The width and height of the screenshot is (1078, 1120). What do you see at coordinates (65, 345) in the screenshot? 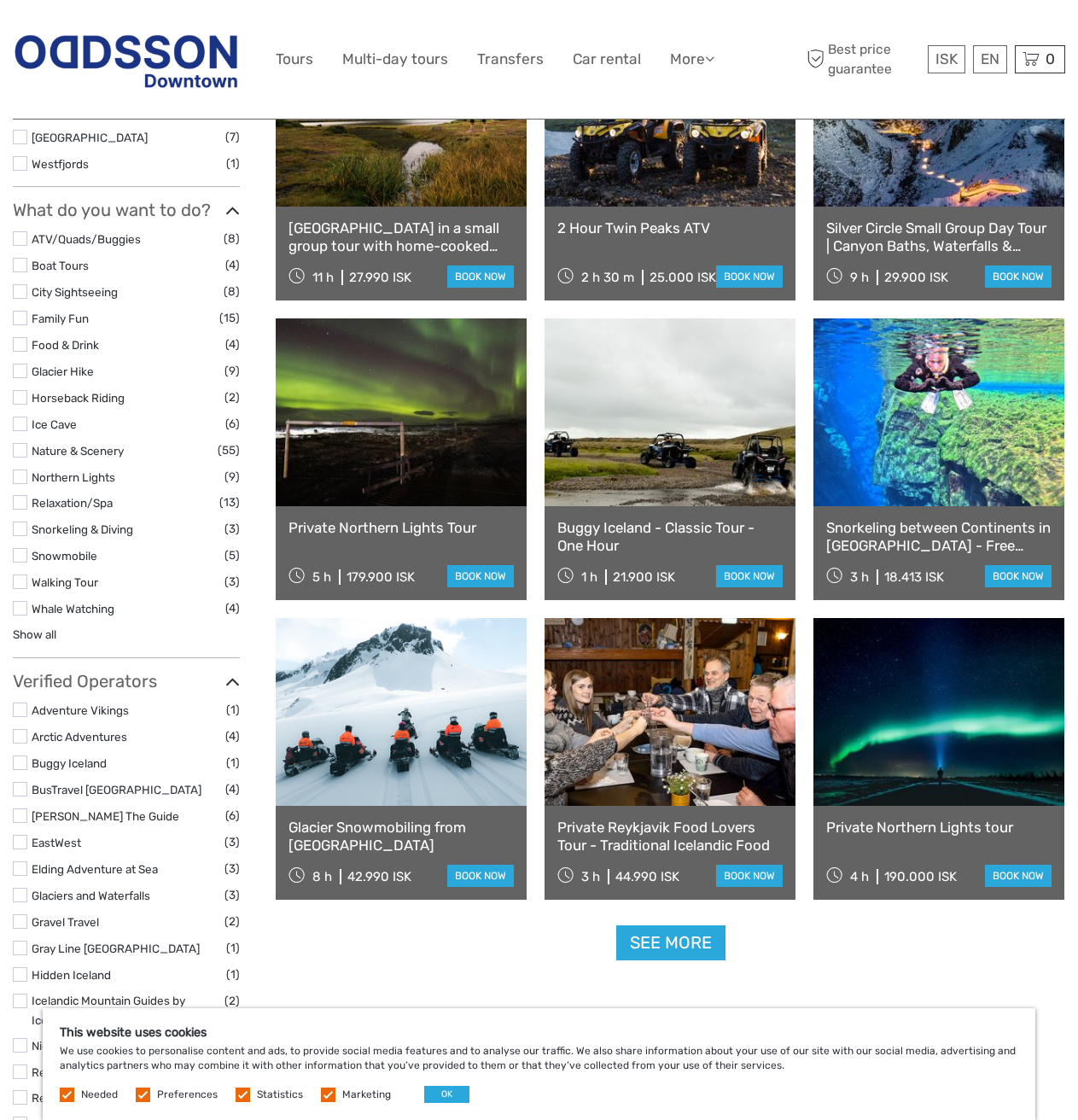
I see `a: Food & Drink` at bounding box center [65, 345].